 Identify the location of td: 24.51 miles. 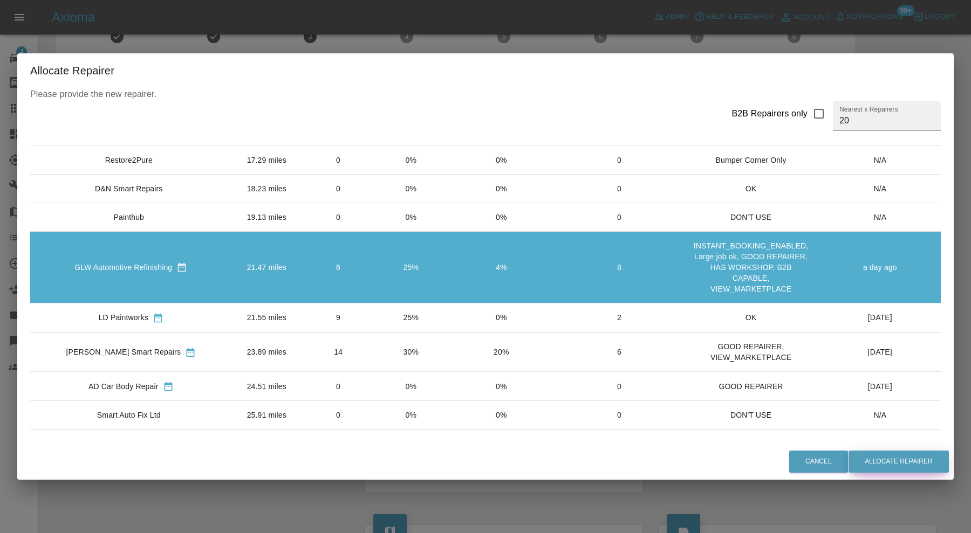
(266, 387).